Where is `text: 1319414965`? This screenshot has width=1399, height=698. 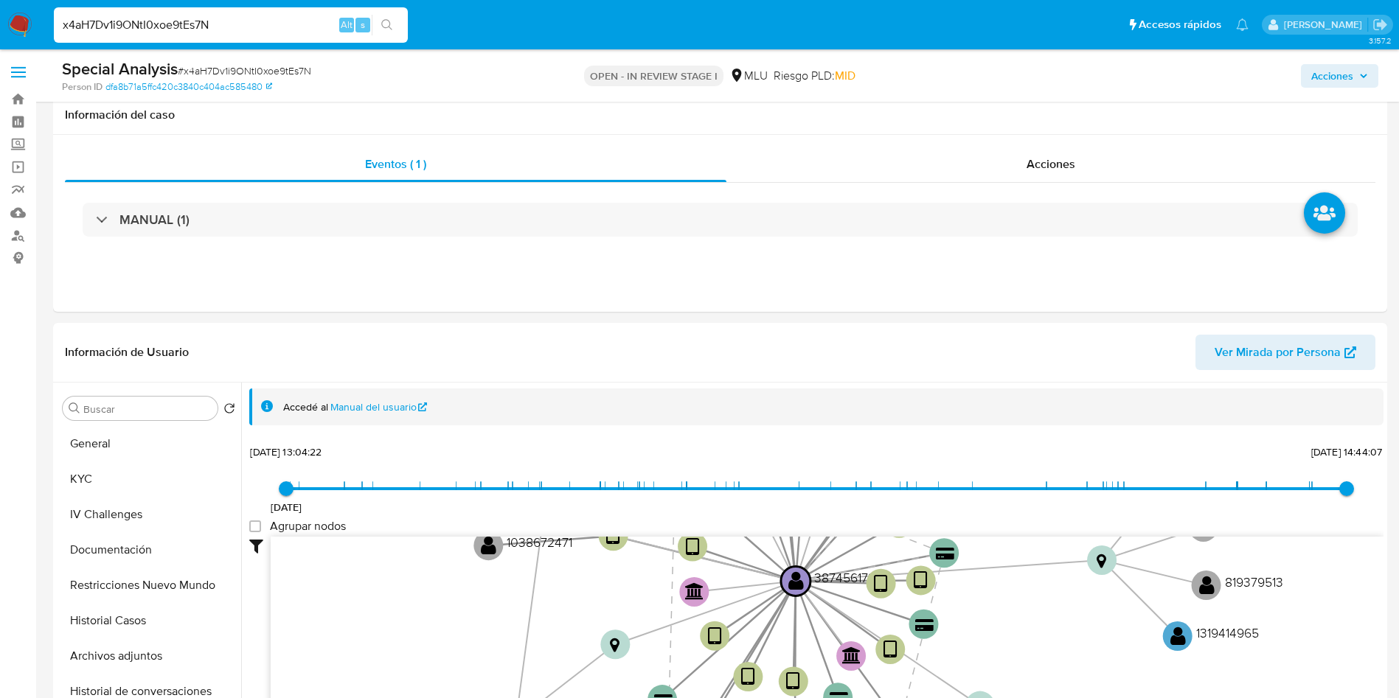
text: 1319414965 is located at coordinates (1227, 633).